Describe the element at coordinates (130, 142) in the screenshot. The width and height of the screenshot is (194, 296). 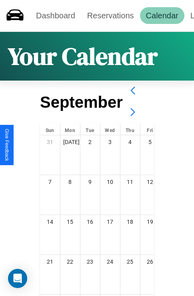
I see `div: 4` at that location.